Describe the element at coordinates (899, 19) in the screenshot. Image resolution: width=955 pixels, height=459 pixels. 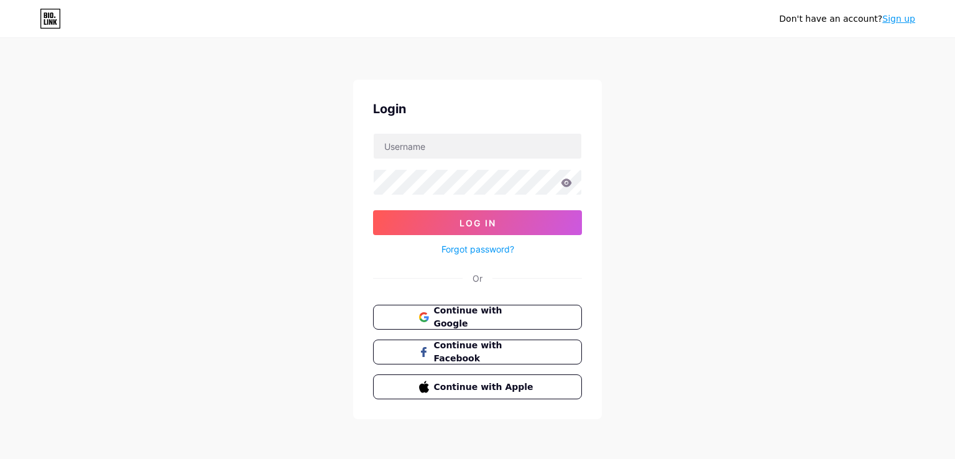
I see `a: Sign up` at that location.